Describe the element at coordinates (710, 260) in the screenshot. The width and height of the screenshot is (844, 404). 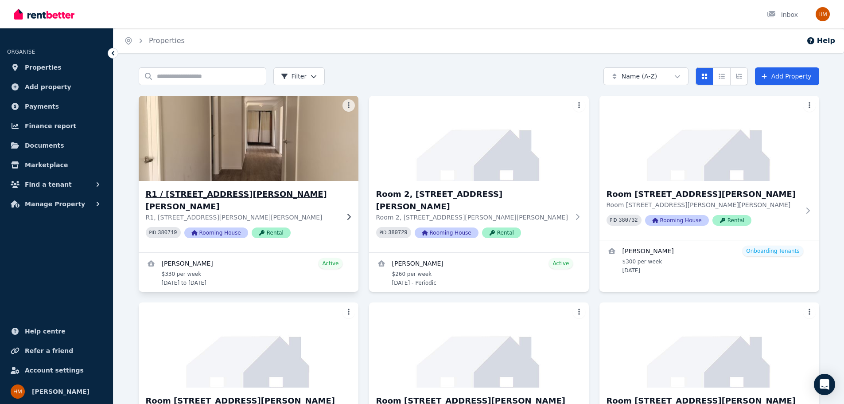
I see `a: View details for Hamidreza Zahraei` at that location.